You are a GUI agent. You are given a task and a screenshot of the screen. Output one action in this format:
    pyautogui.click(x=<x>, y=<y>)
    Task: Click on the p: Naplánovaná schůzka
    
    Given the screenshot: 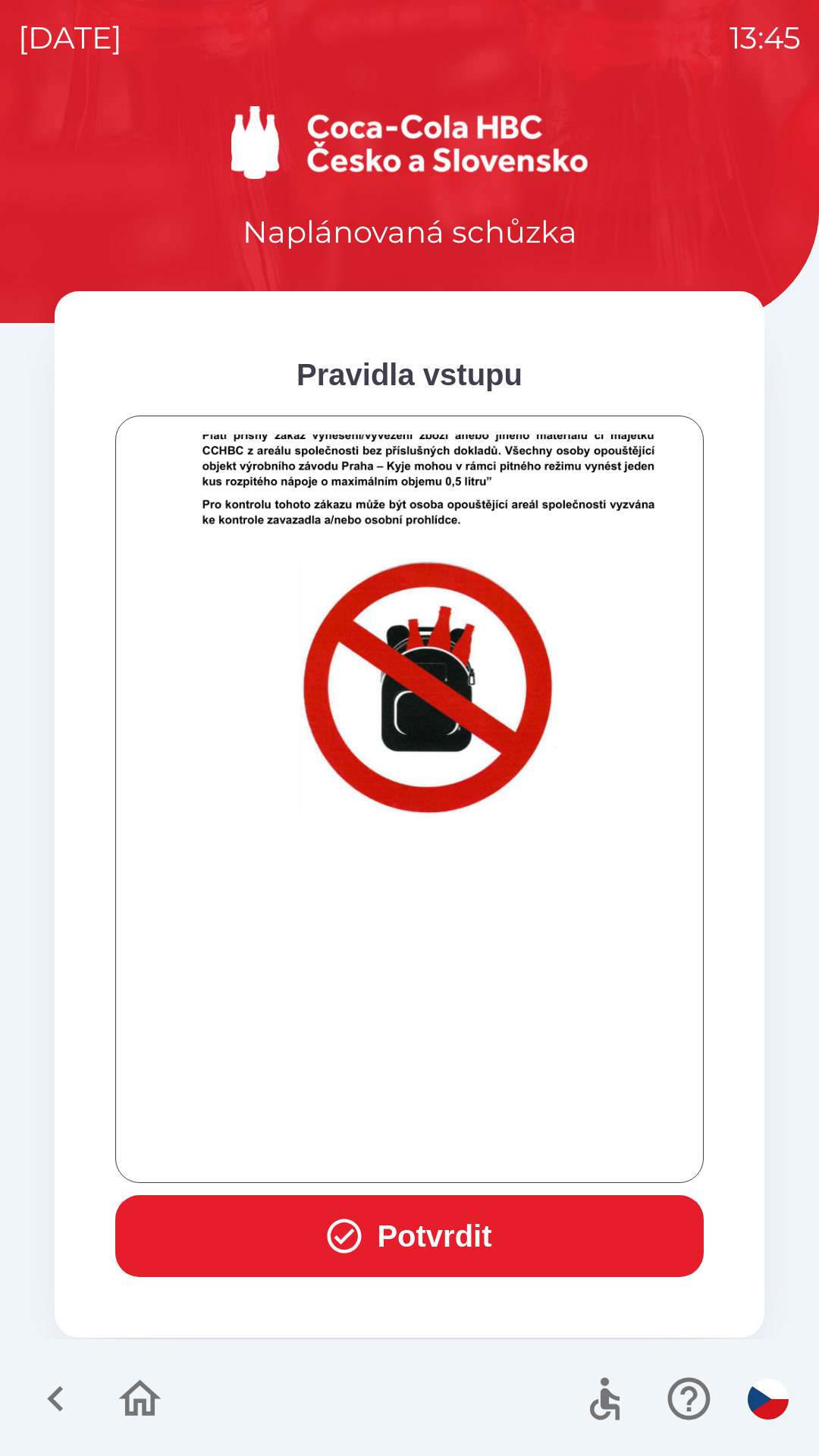 What is the action you would take?
    pyautogui.click(x=410, y=232)
    